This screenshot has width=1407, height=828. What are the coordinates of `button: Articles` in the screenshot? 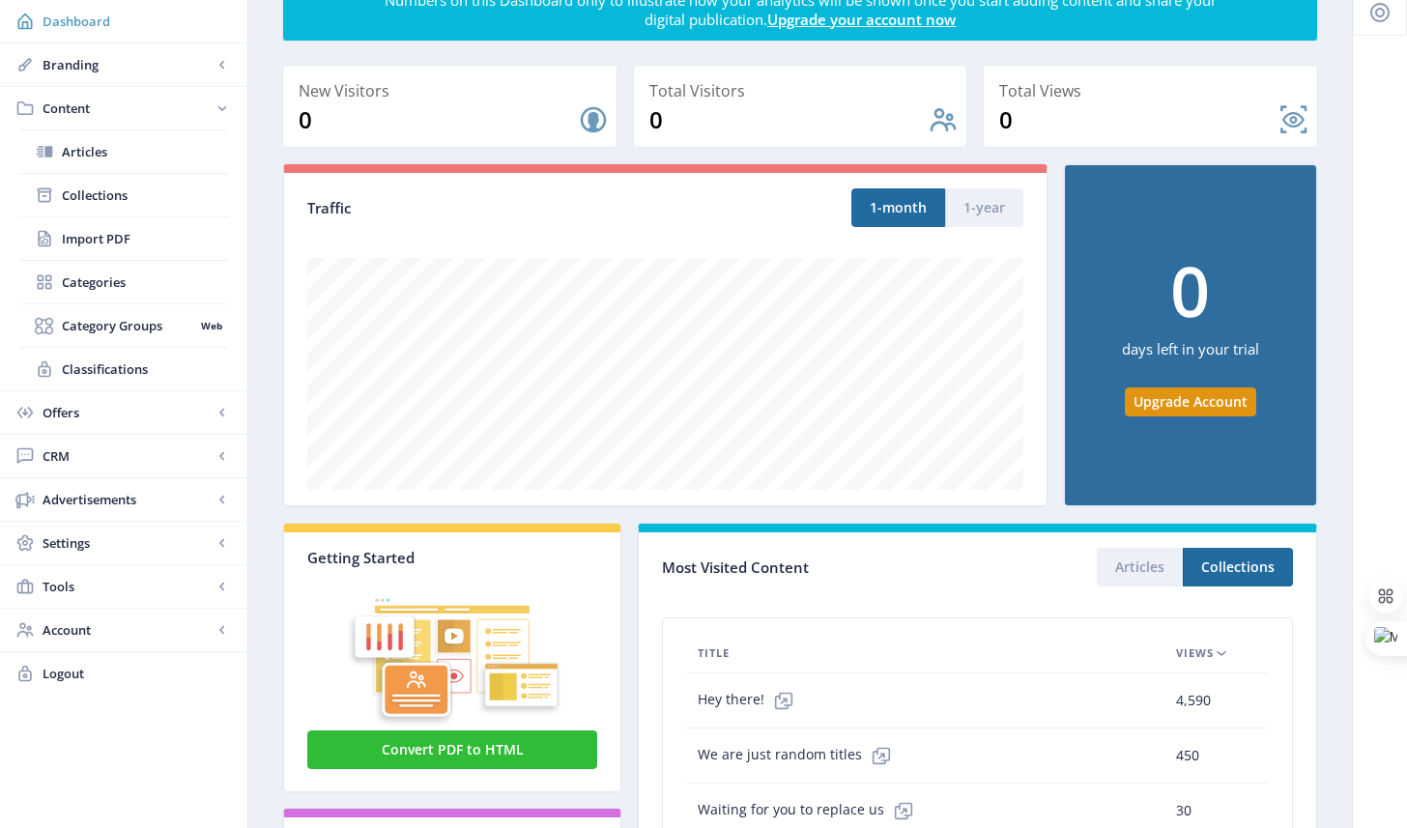 It's located at (1139, 567).